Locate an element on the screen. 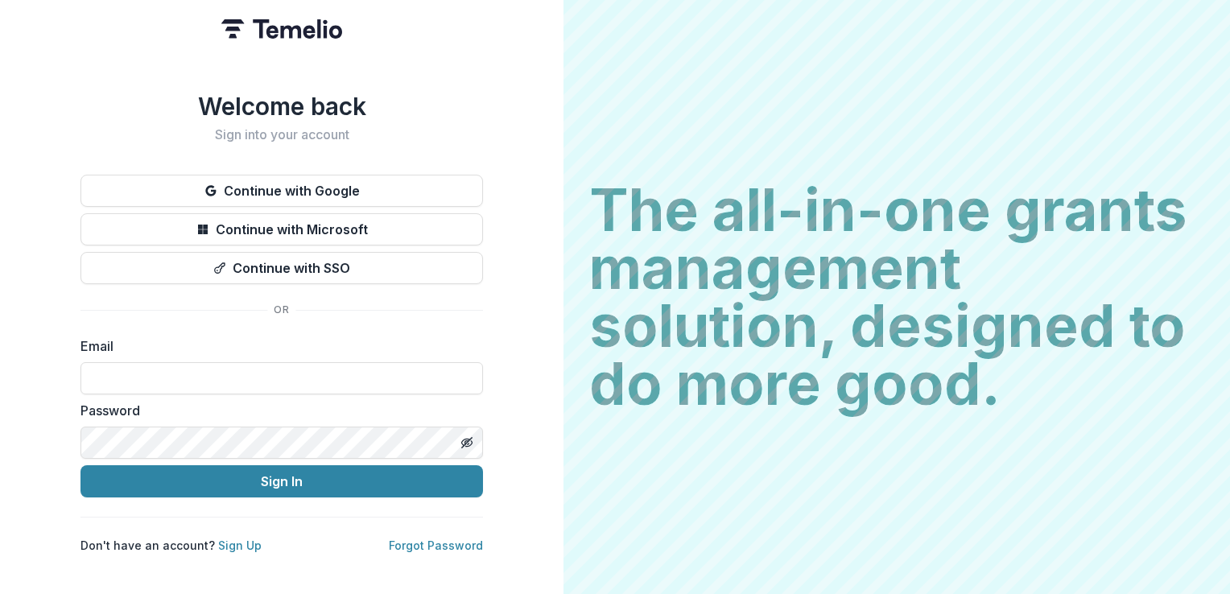  button: Toggle password visibility is located at coordinates (467, 443).